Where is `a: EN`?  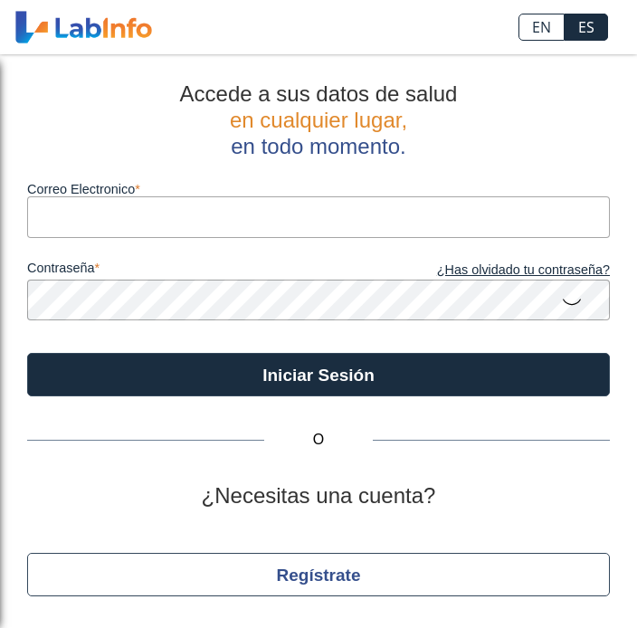 a: EN is located at coordinates (541, 27).